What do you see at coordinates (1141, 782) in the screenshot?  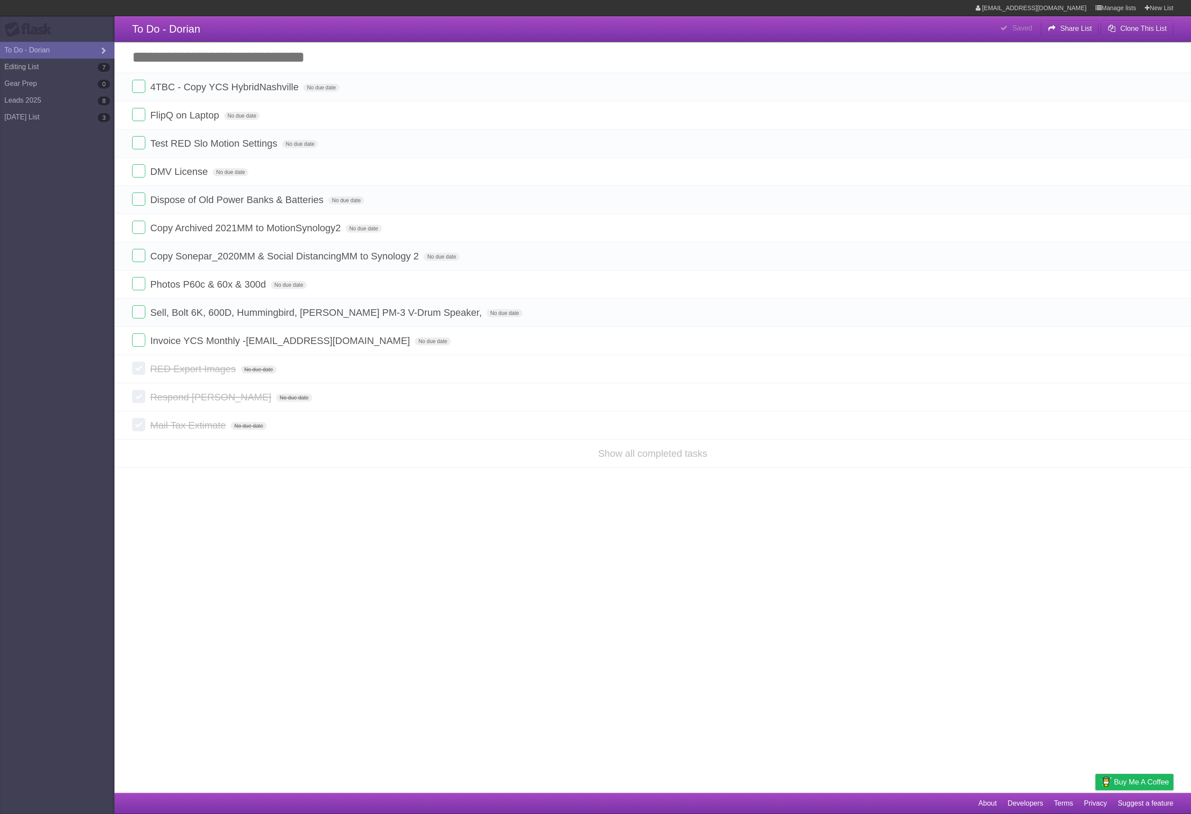 I see `span: Buy me a coffee` at bounding box center [1141, 782].